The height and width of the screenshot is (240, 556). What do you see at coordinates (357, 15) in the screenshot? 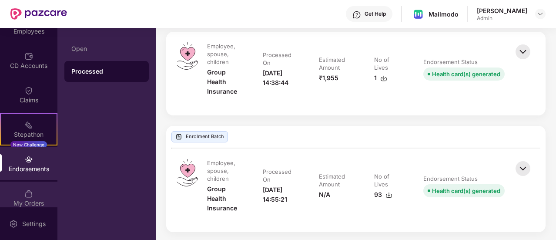
I see `img: svg+xml;base64,PHN2ZyBpZD0iSGVscC0zMngzMiIgeG1sbnM9Imh0dHA6Ly93d3cudzMub3JnLzIwMDAvc3ZnIiB3aWR0aD...` at bounding box center [357, 15].